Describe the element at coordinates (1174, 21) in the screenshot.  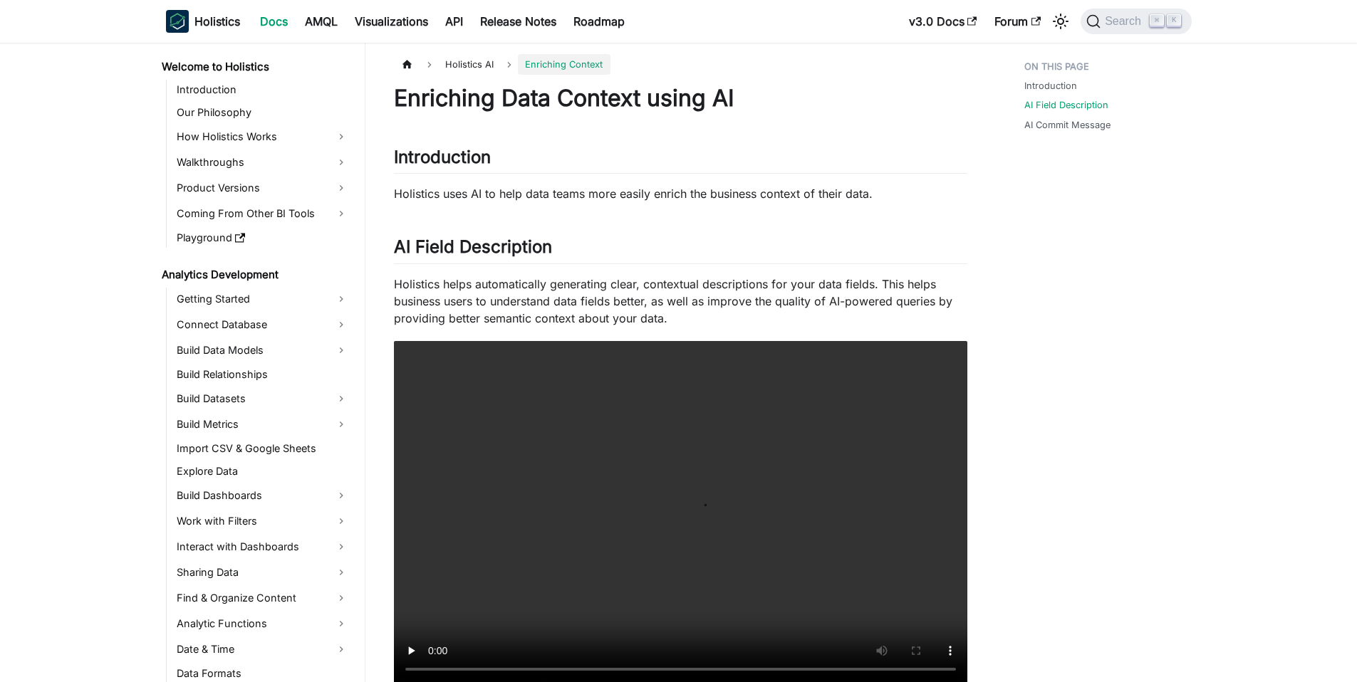
I see `kbd: K` at that location.